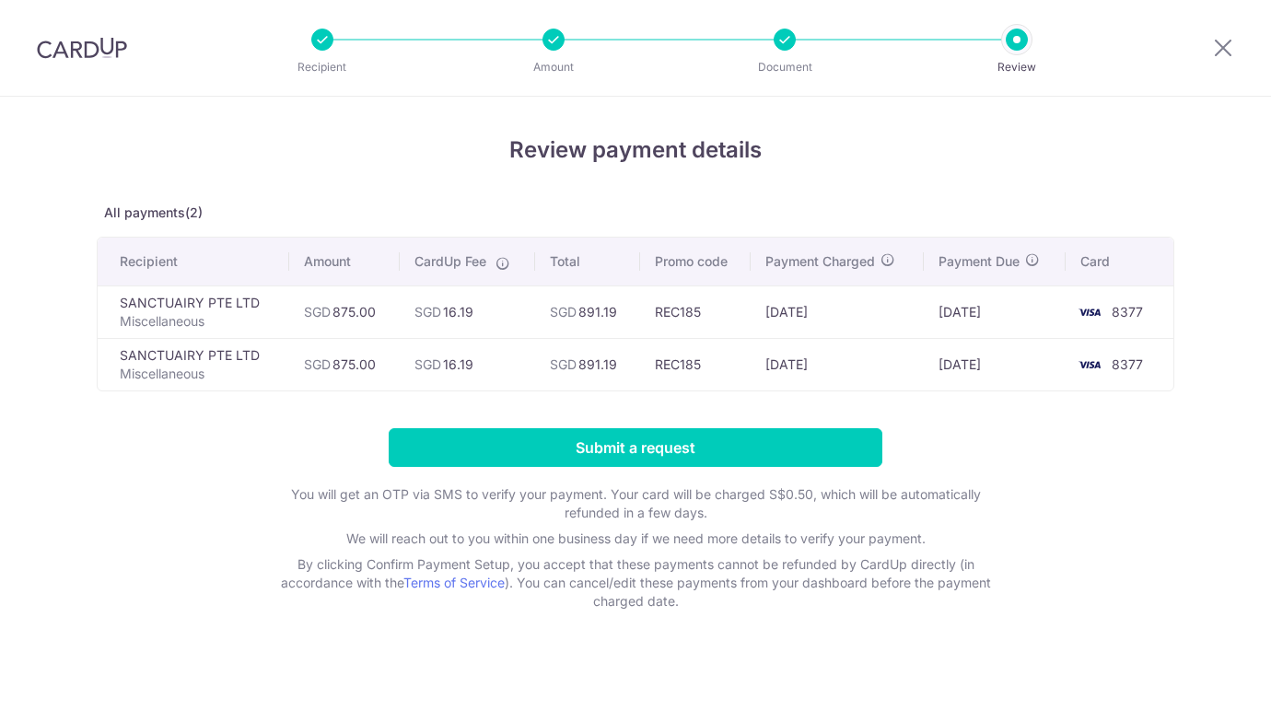 This screenshot has height=710, width=1271. What do you see at coordinates (635, 504) in the screenshot?
I see `p: You will get an OTP via SMS to verify your payment. Your card will be charged S$0.50, which will ...` at bounding box center [635, 504].